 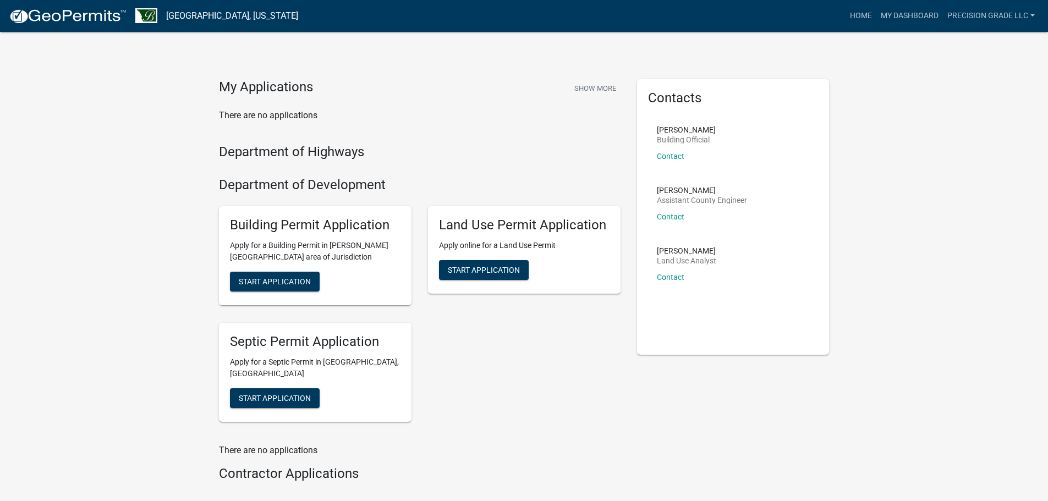 I want to click on a: Home, so click(x=861, y=16).